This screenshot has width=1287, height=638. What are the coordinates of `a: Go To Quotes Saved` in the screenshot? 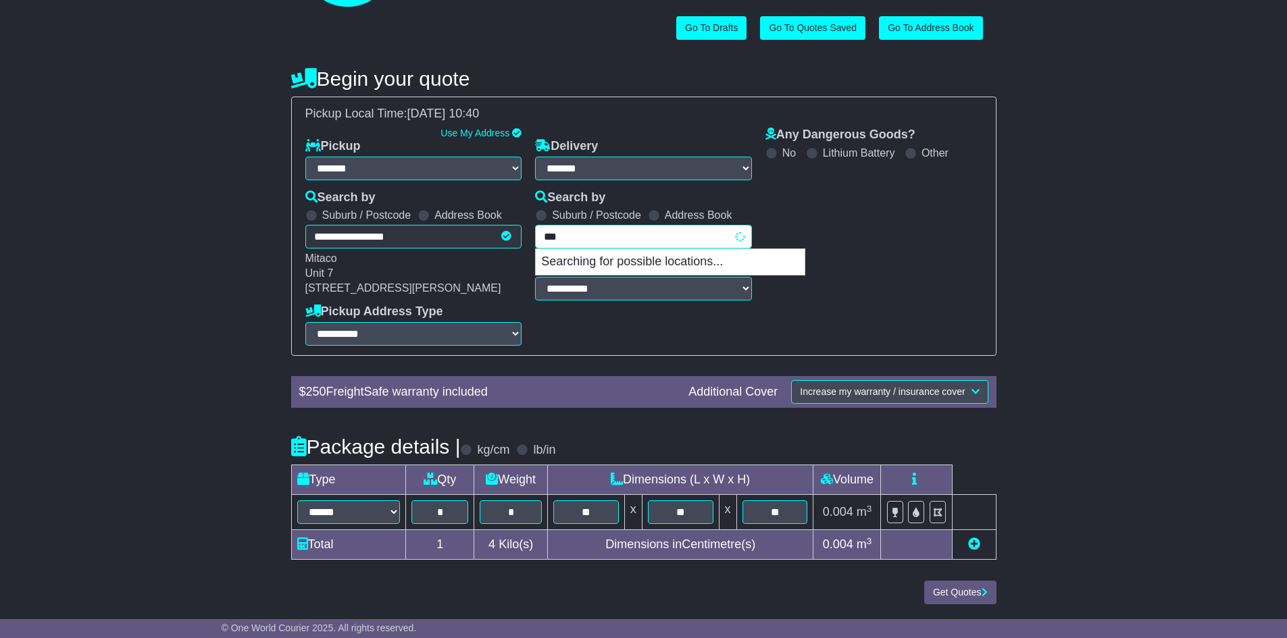 It's located at (813, 28).